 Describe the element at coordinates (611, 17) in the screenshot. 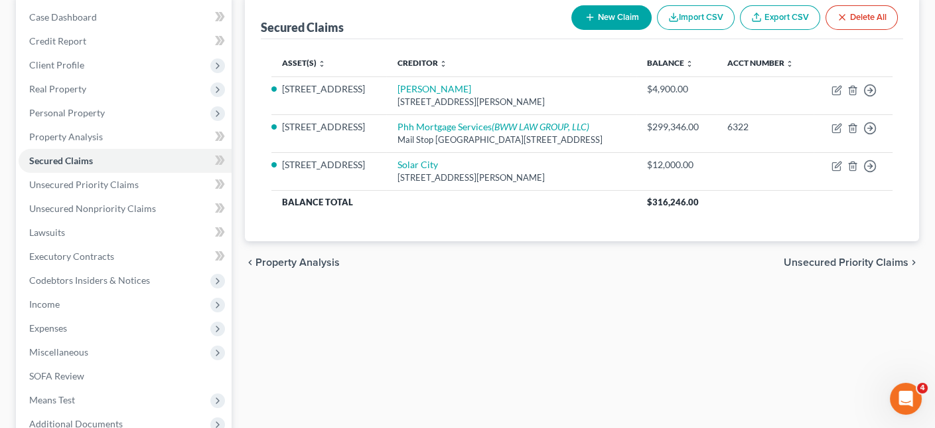

I see `button: New Claim` at that location.